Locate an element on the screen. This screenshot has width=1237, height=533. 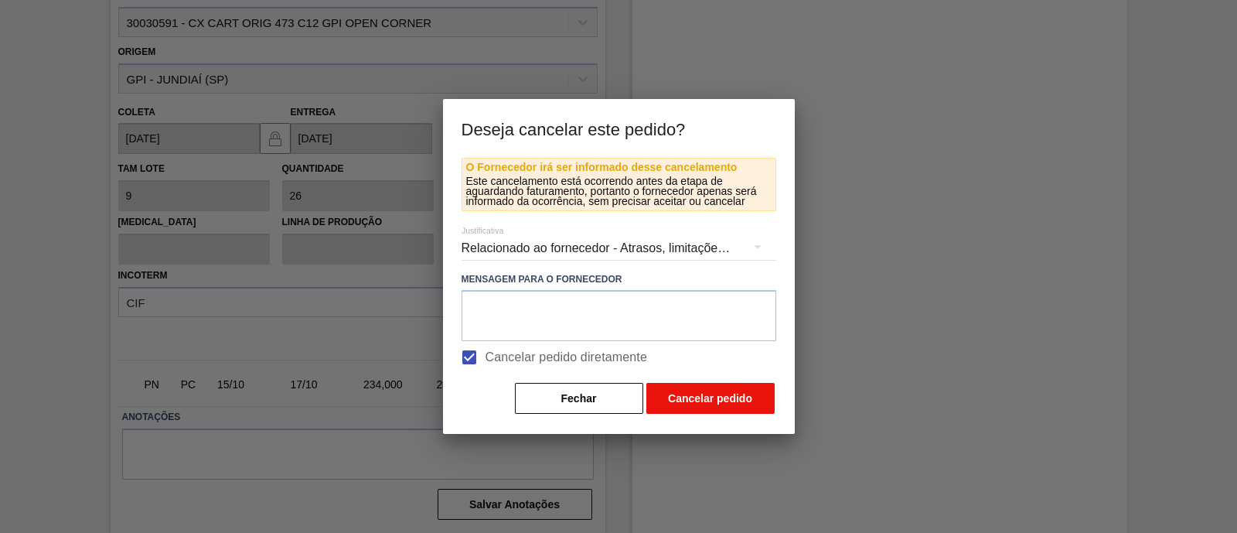
div: Relacionado ao fornecedor - Atrasos, limitações de capacidade, etc. is located at coordinates (618, 248).